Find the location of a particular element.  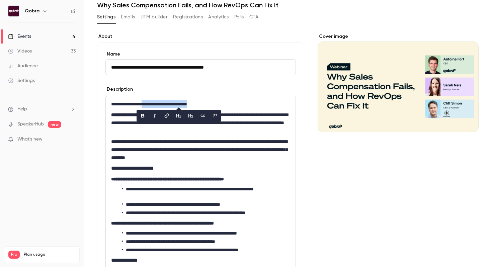

button: Polls is located at coordinates (239, 17).